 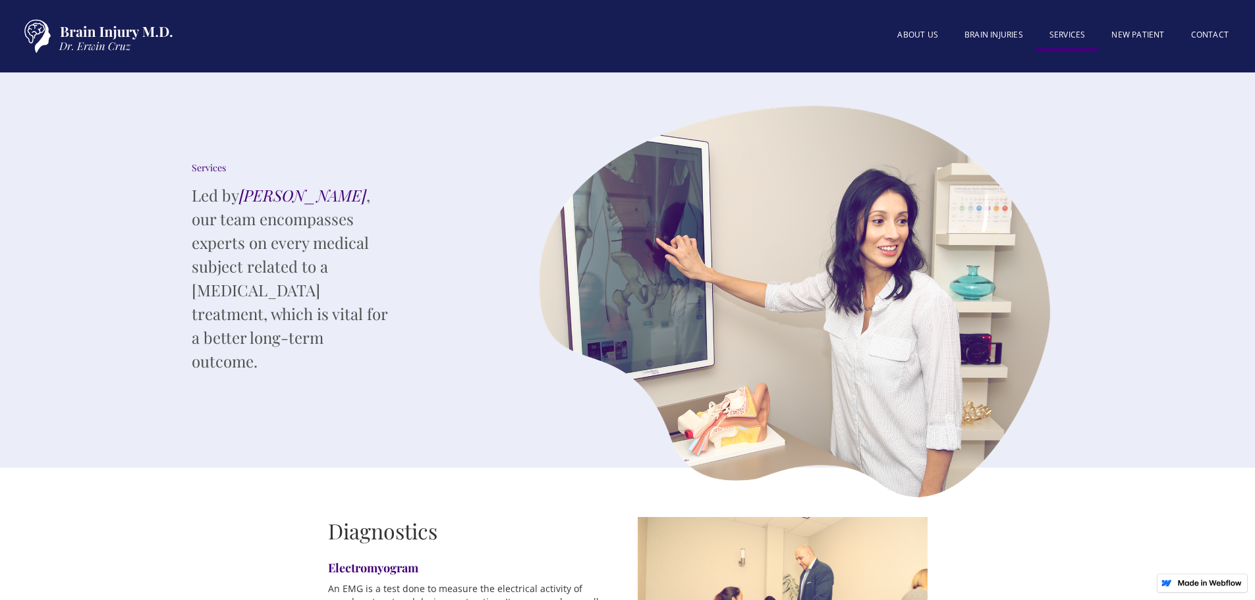 What do you see at coordinates (1210, 583) in the screenshot?
I see `img: Made in Webflow` at bounding box center [1210, 583].